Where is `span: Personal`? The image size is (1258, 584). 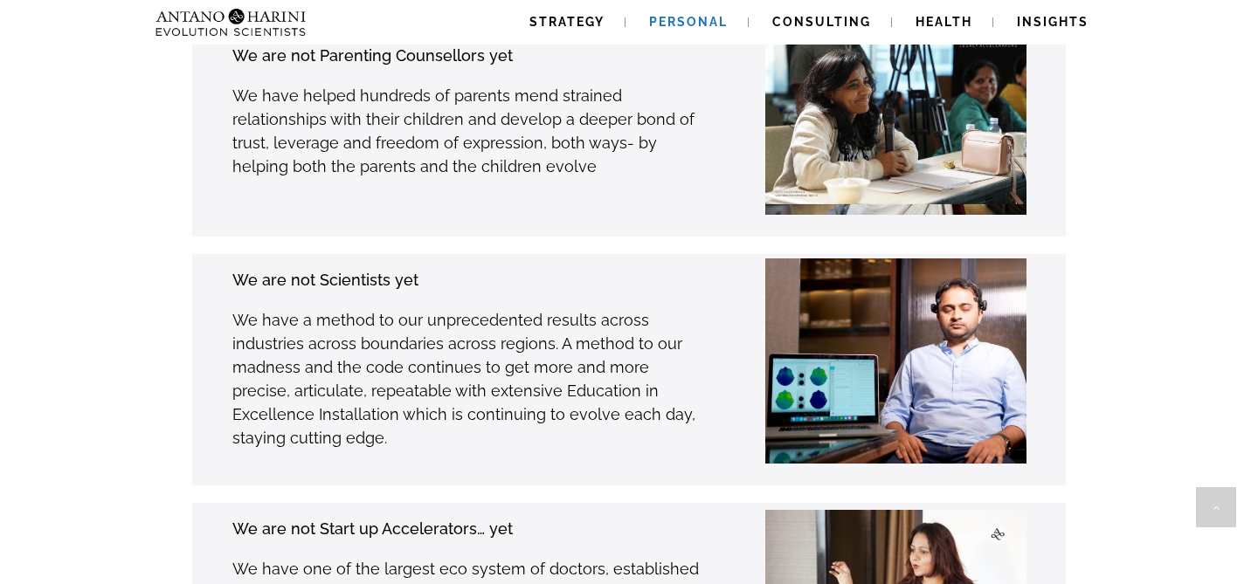 span: Personal is located at coordinates (688, 22).